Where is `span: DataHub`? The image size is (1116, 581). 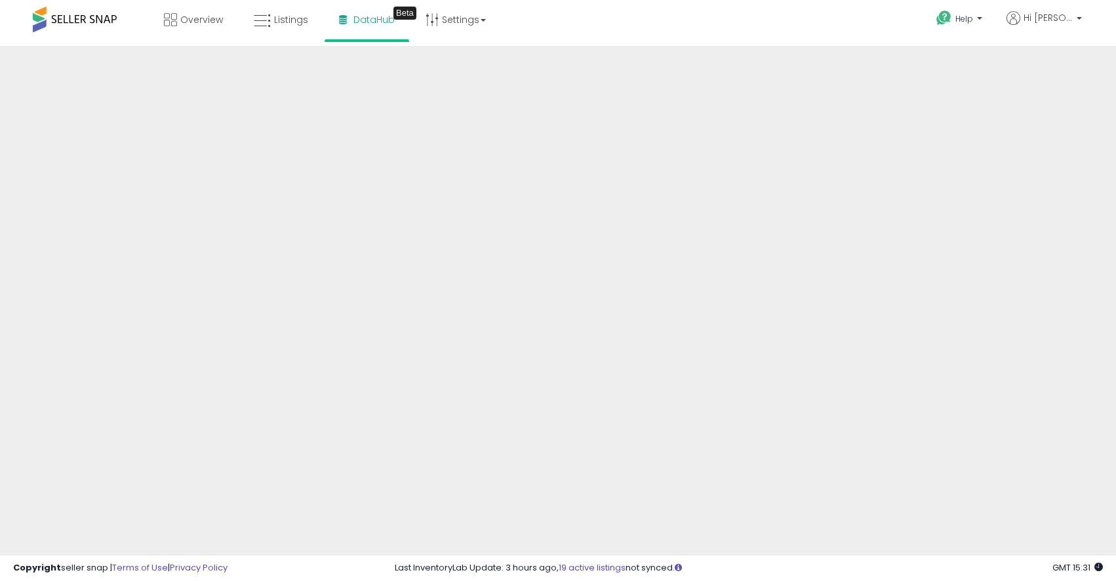 span: DataHub is located at coordinates (374, 20).